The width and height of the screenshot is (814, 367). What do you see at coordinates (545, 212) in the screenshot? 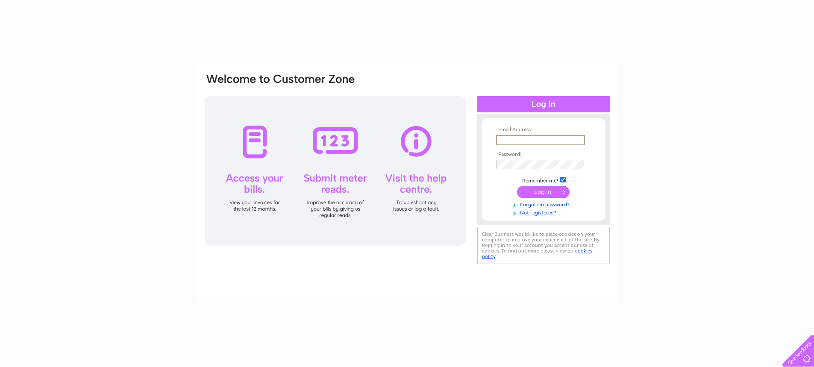
I see `a: Not registered?` at bounding box center [545, 212].